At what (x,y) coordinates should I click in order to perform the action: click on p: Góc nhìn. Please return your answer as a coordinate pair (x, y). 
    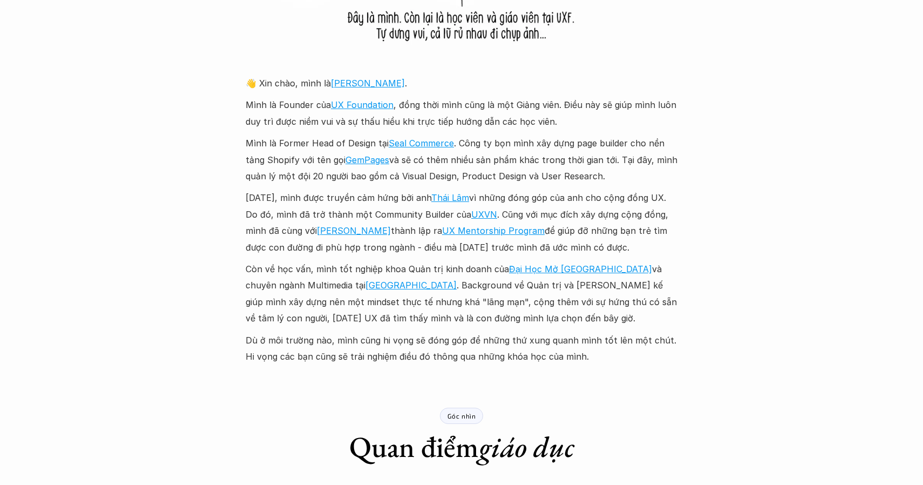
    Looking at the image, I should click on (461, 416).